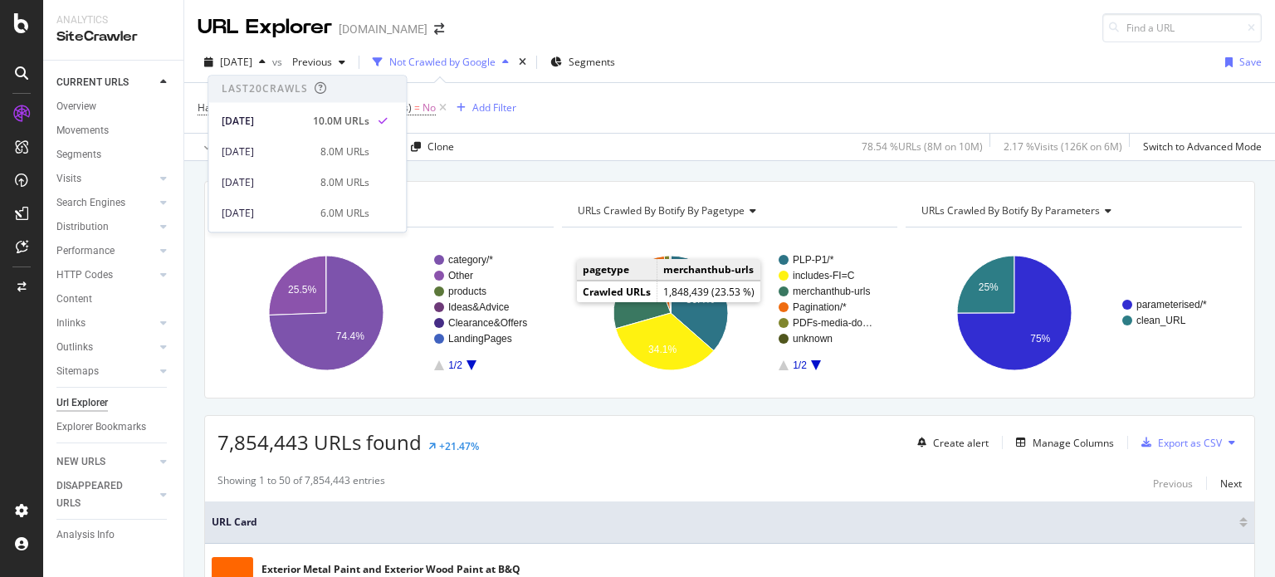 This screenshot has height=577, width=1275. Describe the element at coordinates (113, 20) in the screenshot. I see `div: Analytics` at that location.